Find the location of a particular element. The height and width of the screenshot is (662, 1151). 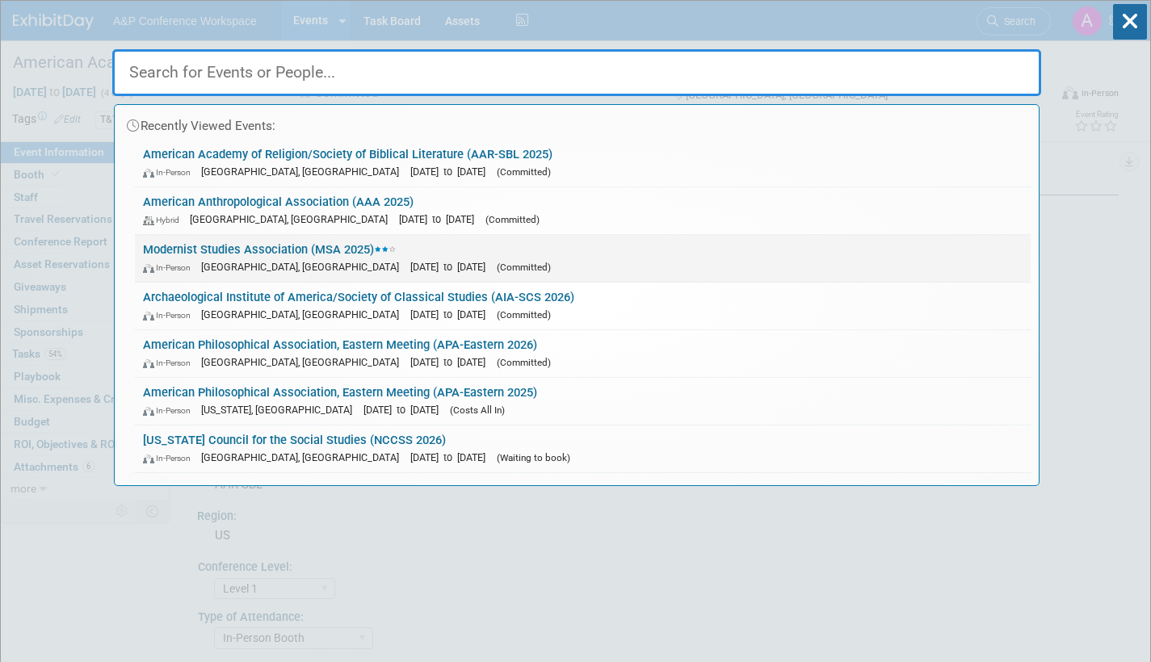

span: Hybrid is located at coordinates (165, 220).